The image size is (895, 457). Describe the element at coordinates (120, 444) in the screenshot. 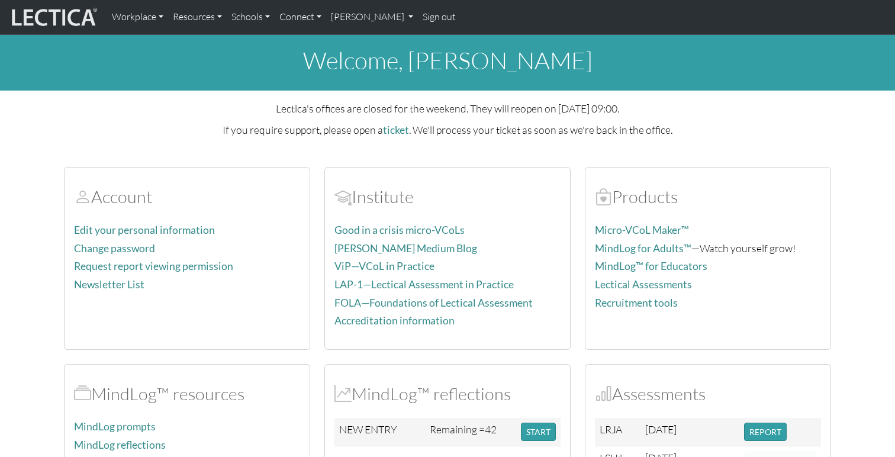

I see `a: MindLog reflections` at that location.